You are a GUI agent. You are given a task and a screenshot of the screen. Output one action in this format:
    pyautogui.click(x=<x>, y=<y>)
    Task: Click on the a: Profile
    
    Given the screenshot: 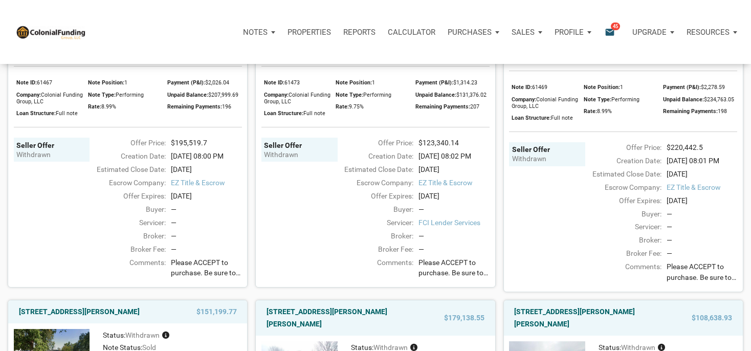 What is the action you would take?
    pyautogui.click(x=573, y=32)
    